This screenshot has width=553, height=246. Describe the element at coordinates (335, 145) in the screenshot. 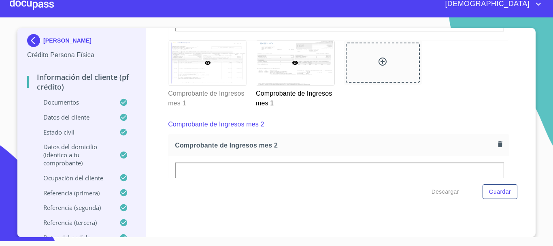

I see `span: Comprobante de Ingresos mes 2` at that location.